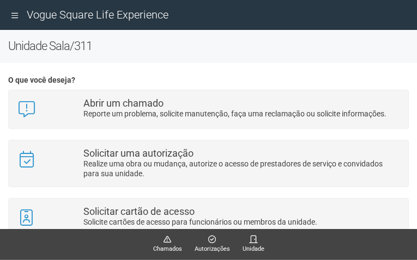 This screenshot has width=417, height=260. I want to click on a: Abrir um chamado Reporte um problema, solicite manutenção, faça uma reclamação ou solicite inform..., so click(208, 109).